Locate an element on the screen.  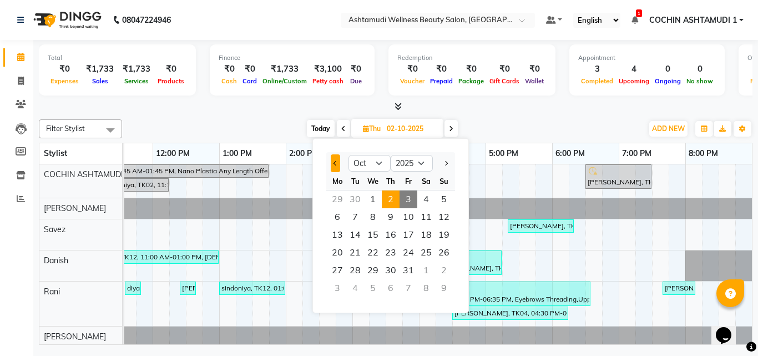
div: Wednesday, October 29, 2025 is located at coordinates (373, 270).